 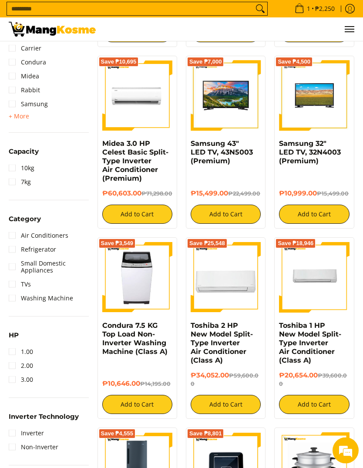 What do you see at coordinates (226, 381) in the screenshot?
I see `h6: ₱34,052.00` at bounding box center [226, 381].